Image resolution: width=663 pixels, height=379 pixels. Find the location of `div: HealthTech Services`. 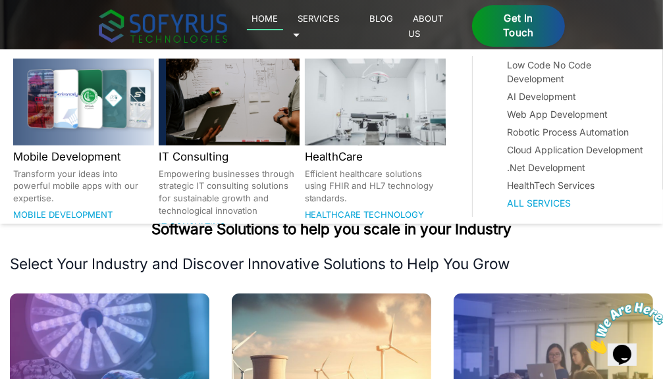

div: HealthTech Services is located at coordinates (576, 185).